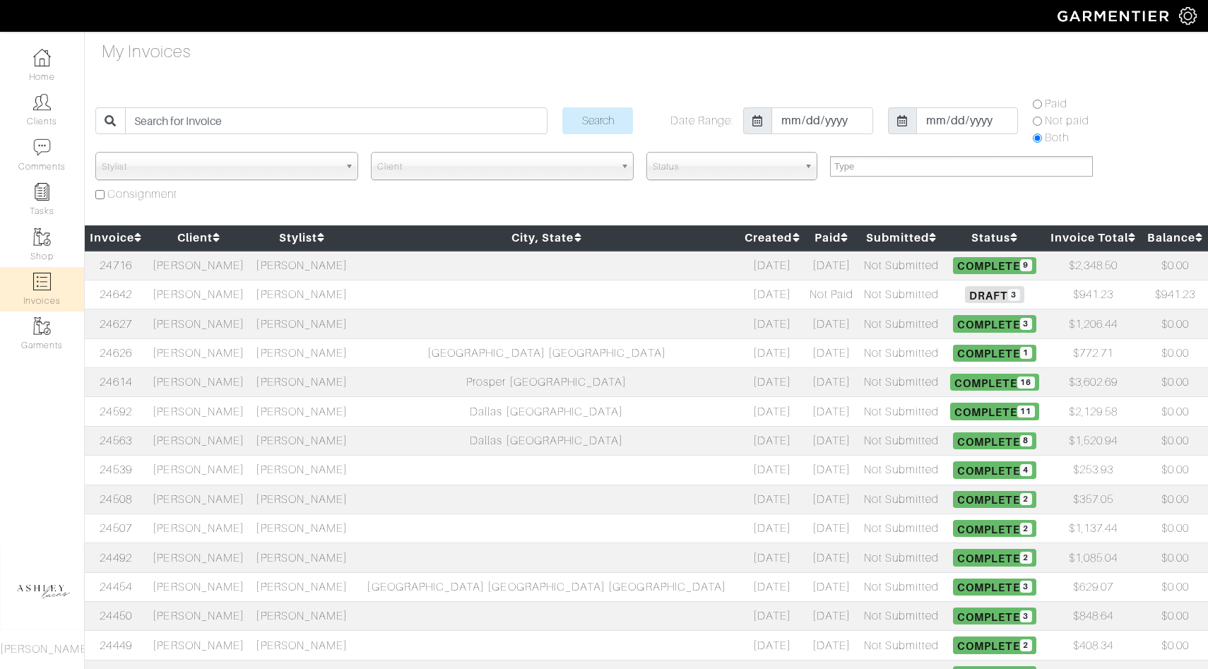  What do you see at coordinates (1093, 237) in the screenshot?
I see `a: Invoice Total` at bounding box center [1093, 237].